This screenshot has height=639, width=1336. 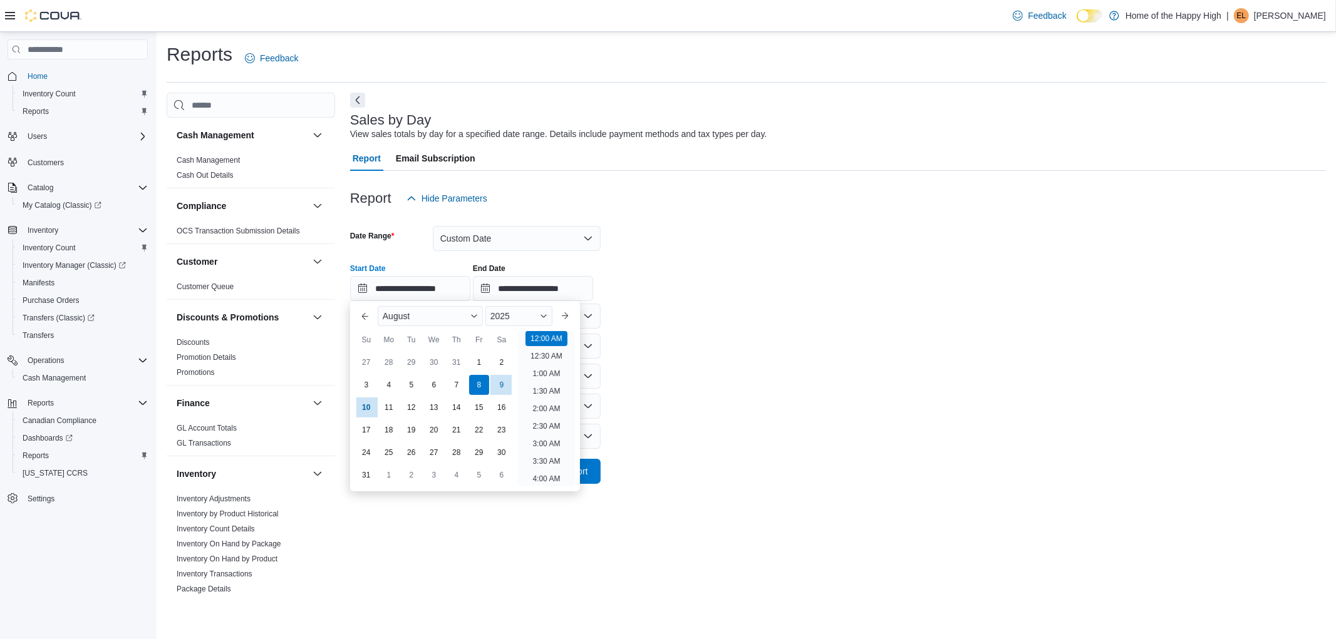 I want to click on button: Transfers, so click(x=83, y=336).